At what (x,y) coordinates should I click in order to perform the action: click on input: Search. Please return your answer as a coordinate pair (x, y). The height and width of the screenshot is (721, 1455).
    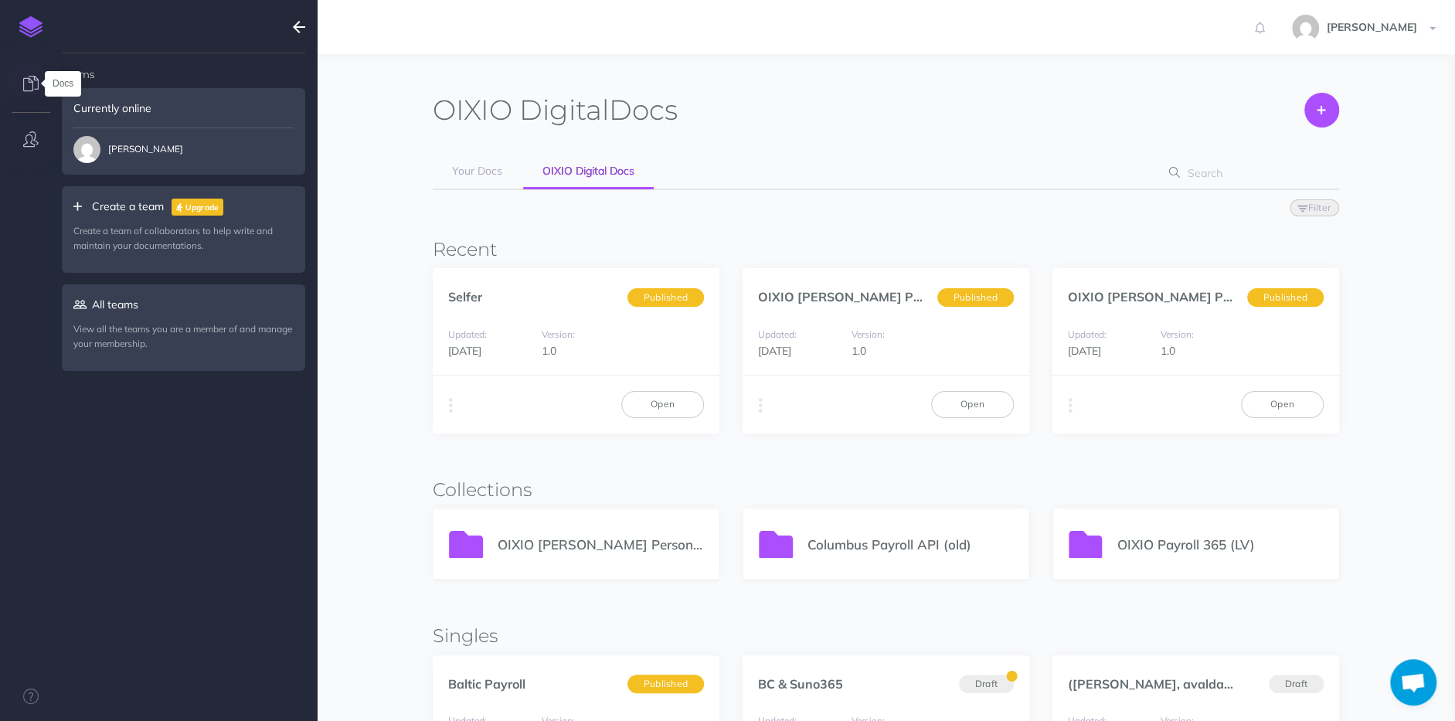
    Looking at the image, I should click on (1249, 173).